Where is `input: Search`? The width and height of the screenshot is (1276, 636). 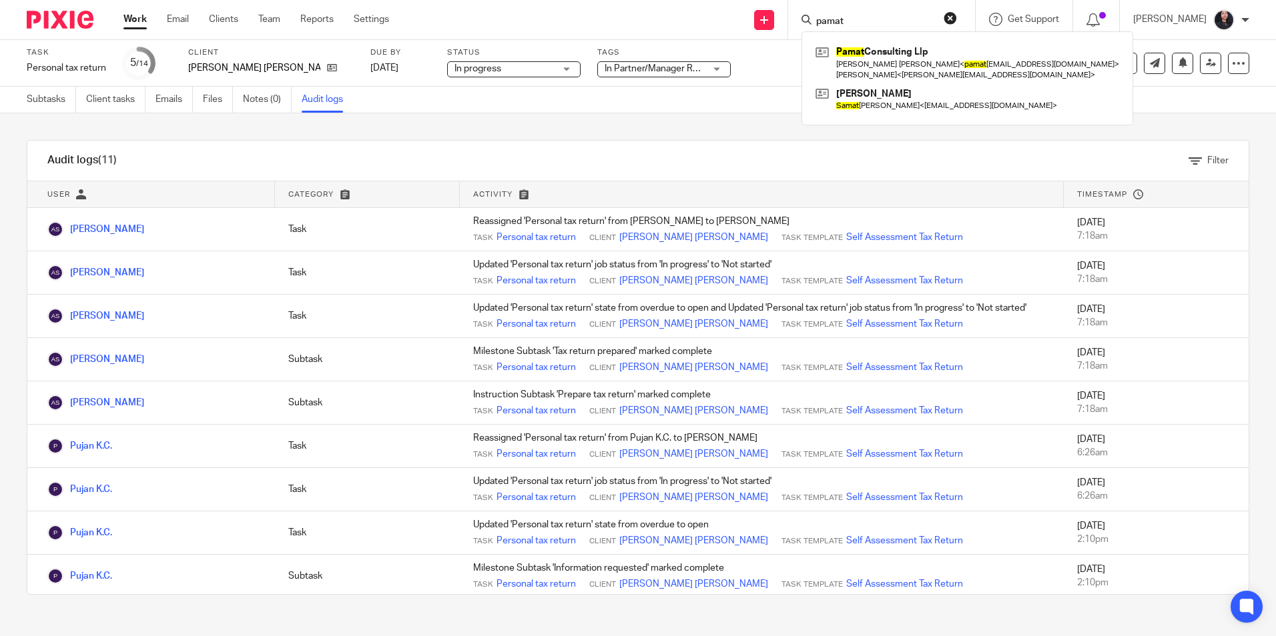
input: Search is located at coordinates (875, 22).